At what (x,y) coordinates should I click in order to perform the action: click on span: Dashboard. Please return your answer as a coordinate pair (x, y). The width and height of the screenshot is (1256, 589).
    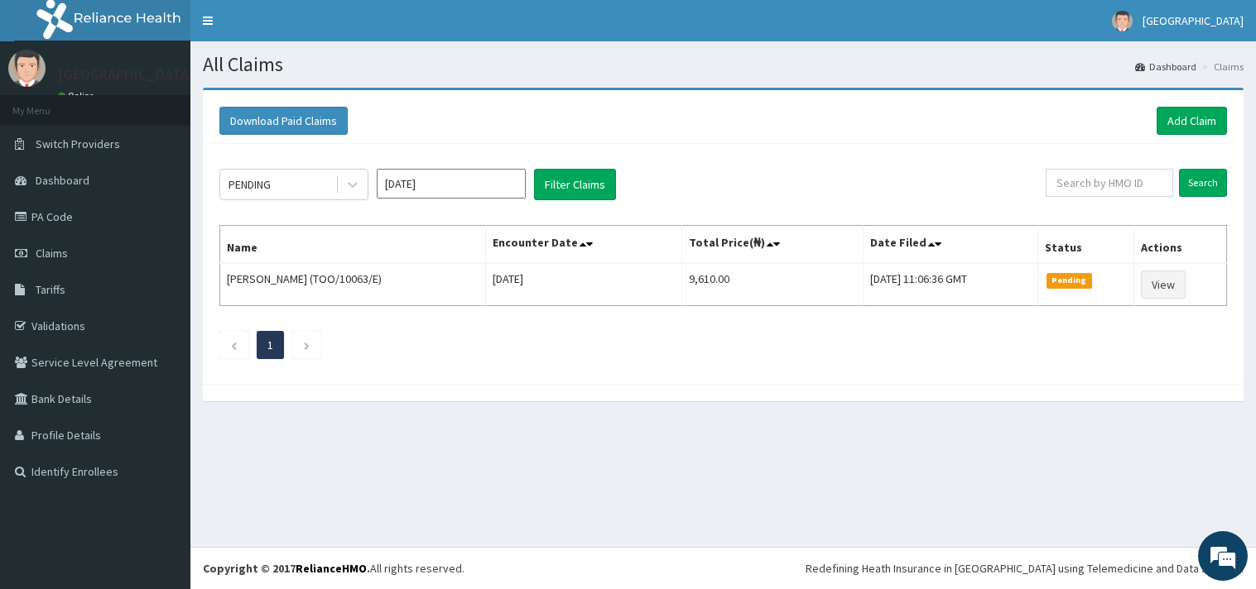
    Looking at the image, I should click on (62, 180).